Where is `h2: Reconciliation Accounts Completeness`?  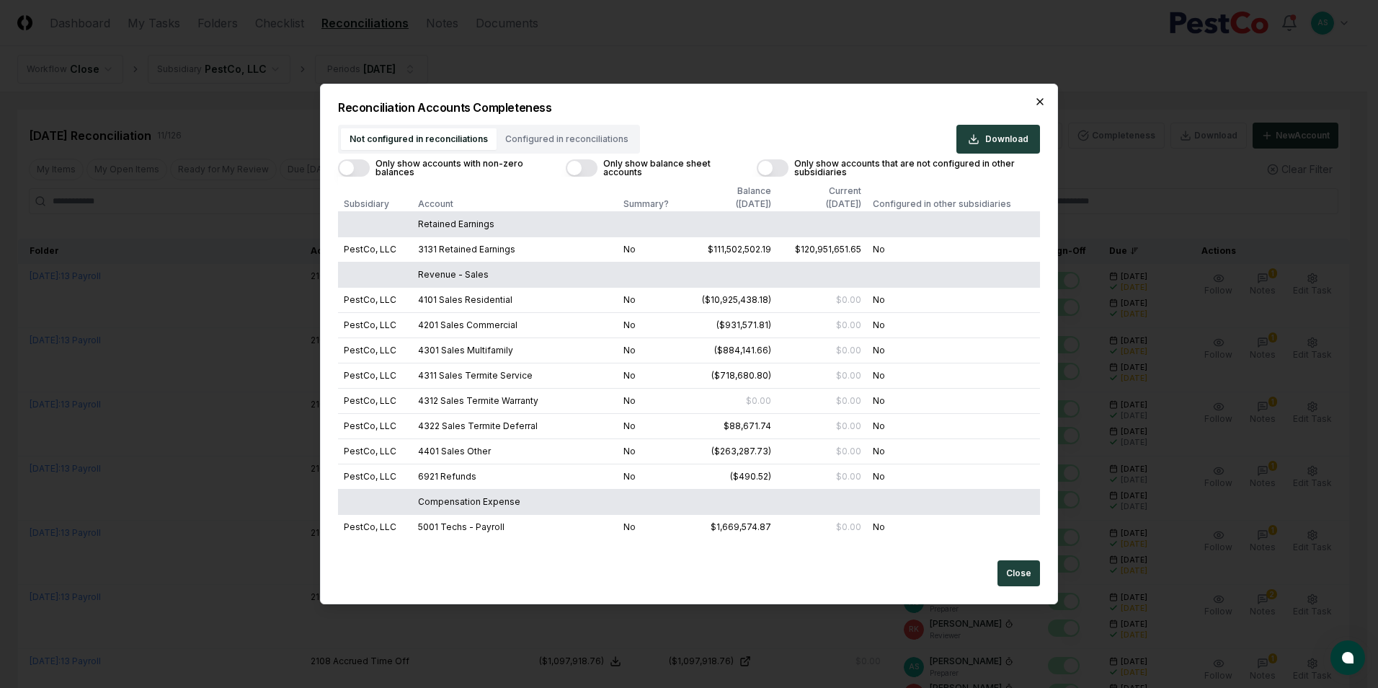
h2: Reconciliation Accounts Completeness is located at coordinates (689, 107).